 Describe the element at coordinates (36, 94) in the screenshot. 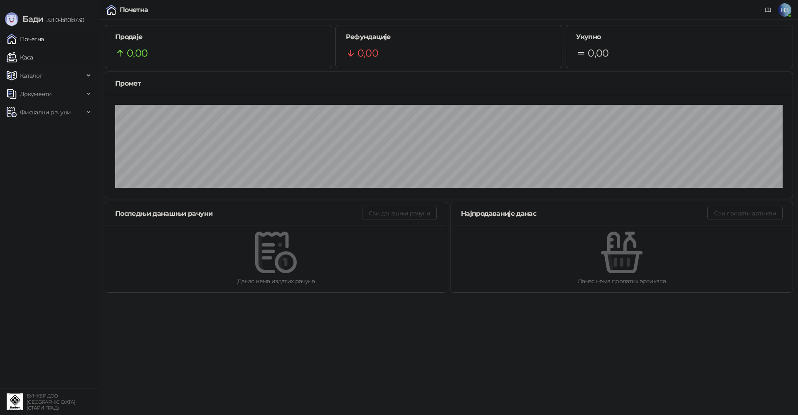

I see `span: Документи` at that location.